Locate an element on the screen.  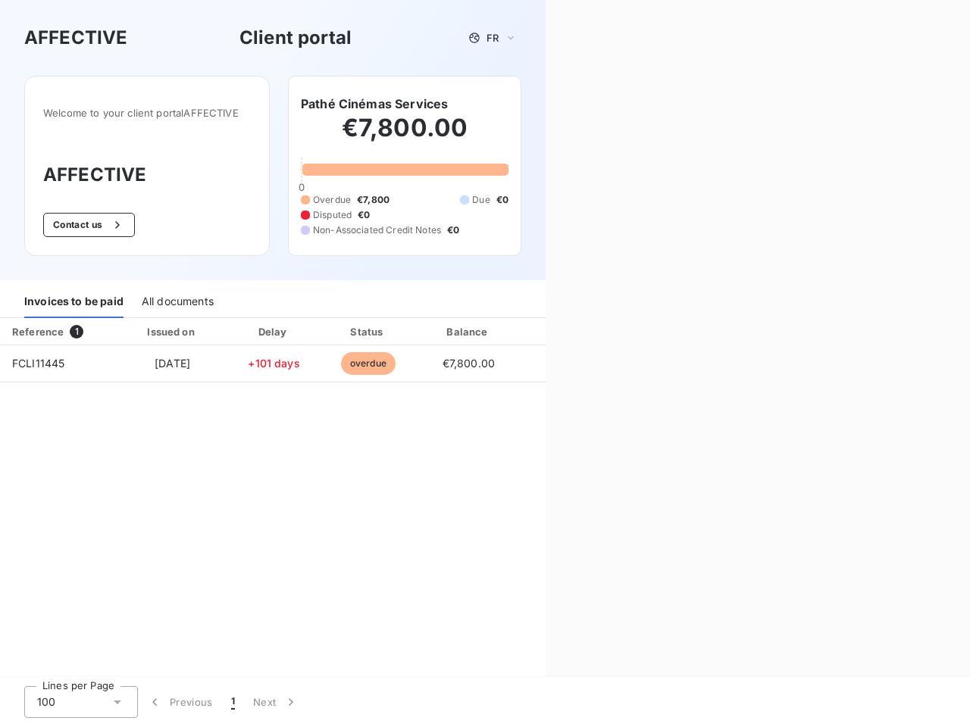
span: FR is located at coordinates (492, 38).